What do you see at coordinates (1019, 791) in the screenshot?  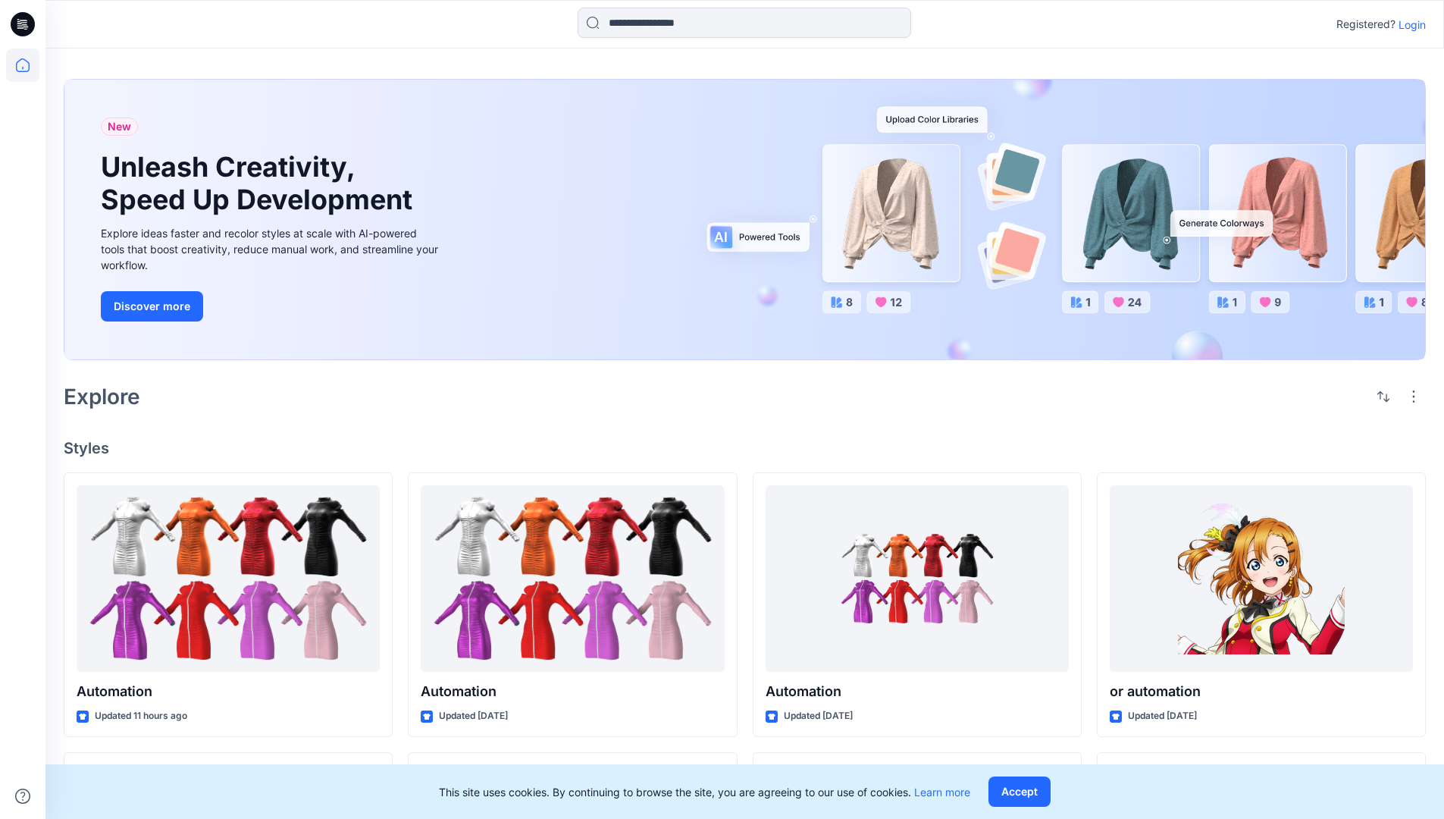 I see `button: Accept` at bounding box center [1019, 791].